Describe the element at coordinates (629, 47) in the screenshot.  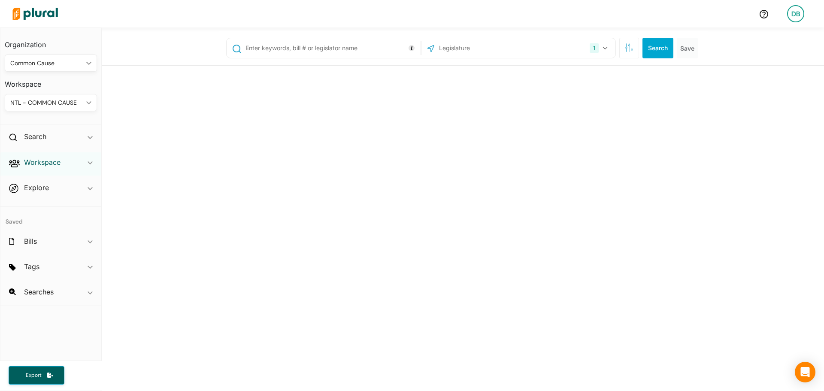
I see `span: Search Filters` at that location.